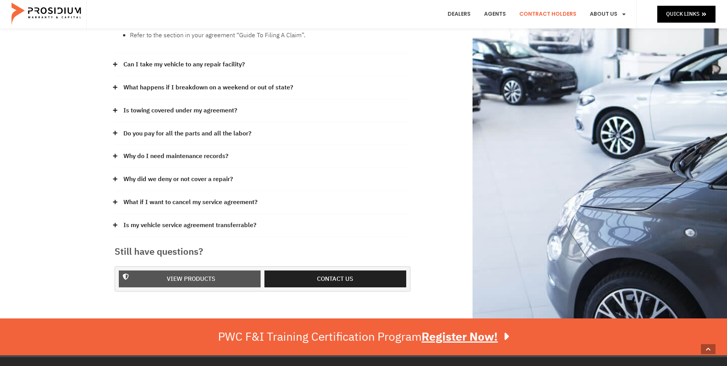 This screenshot has height=366, width=727. I want to click on a: Quick Links, so click(686, 14).